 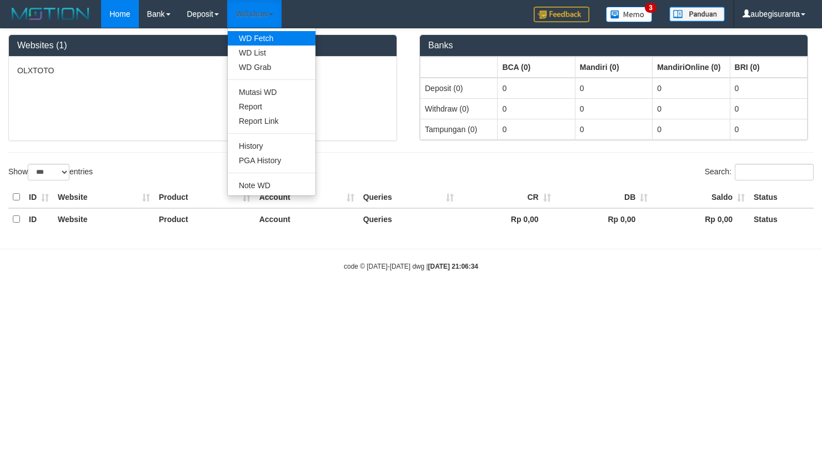 I want to click on th: CR, so click(x=506, y=197).